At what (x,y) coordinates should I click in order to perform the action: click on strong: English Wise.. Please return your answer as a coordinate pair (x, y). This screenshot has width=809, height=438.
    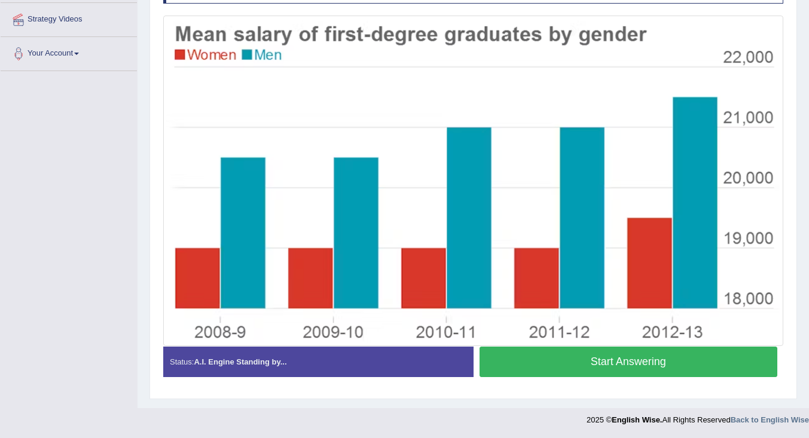
    Looking at the image, I should click on (636, 420).